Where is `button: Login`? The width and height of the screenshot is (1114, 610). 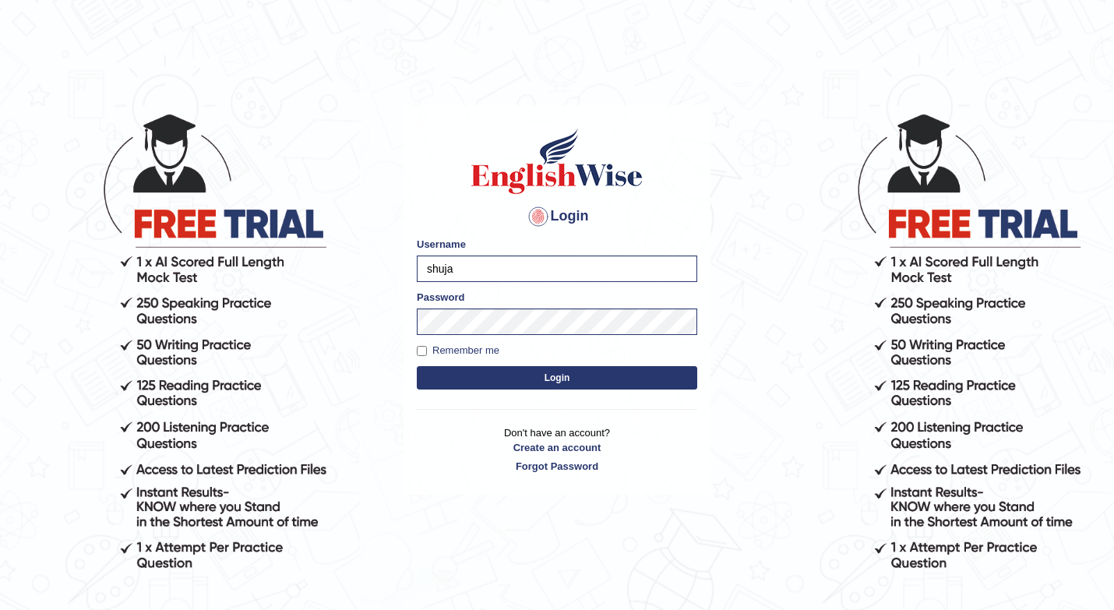 button: Login is located at coordinates (557, 378).